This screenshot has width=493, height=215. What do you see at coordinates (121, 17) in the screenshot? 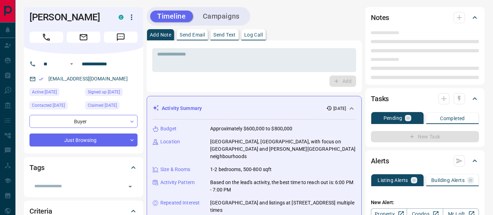
I see `div: condos.ca` at bounding box center [121, 17].